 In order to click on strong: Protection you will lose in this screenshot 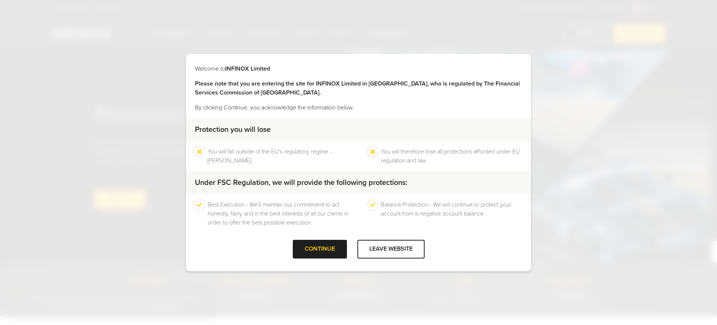, I will do `click(233, 130)`.